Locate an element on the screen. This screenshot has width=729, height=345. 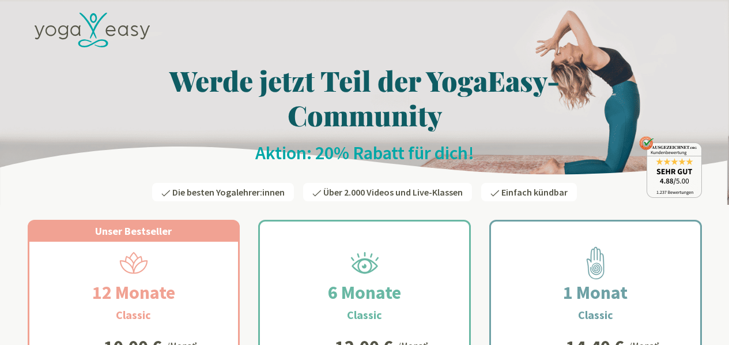
h2: Aktion: 20% Rabatt für dich! is located at coordinates (365, 153).